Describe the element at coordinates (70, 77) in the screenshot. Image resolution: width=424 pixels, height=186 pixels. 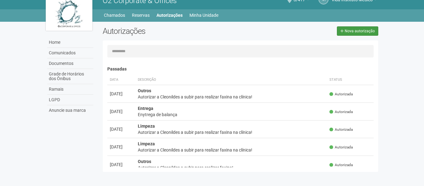
I see `a: Grade de Horários dos Ônibus` at that location.